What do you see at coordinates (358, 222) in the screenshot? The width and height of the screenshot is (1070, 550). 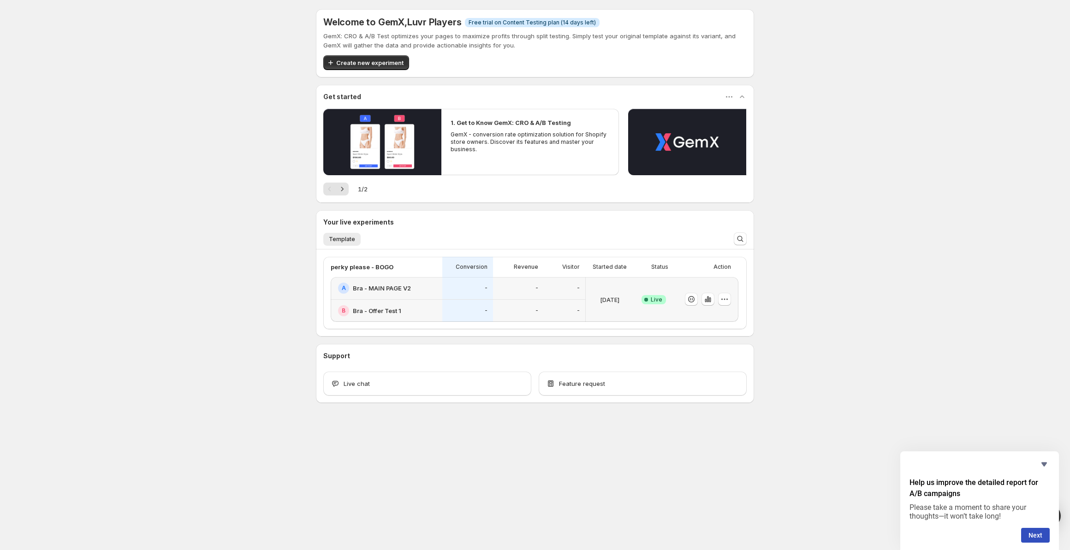 I see `h3: Your live experiments` at bounding box center [358, 222].